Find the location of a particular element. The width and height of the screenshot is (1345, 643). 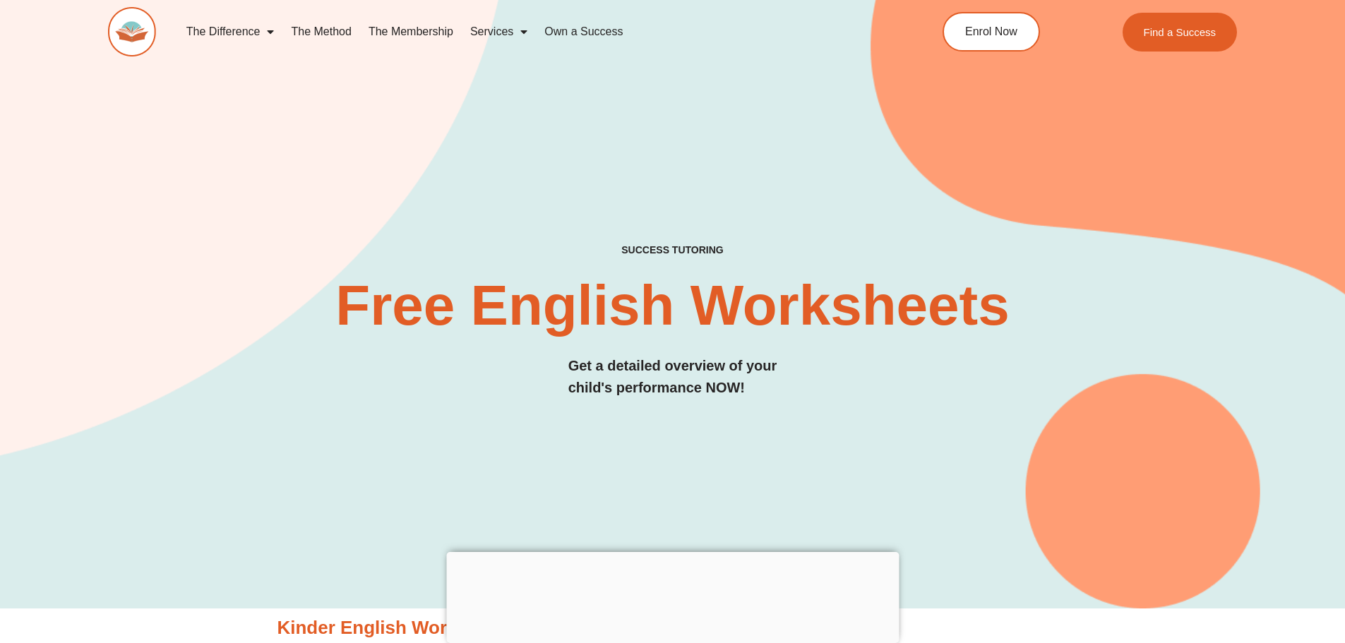

a: Own a Success is located at coordinates (583, 32).